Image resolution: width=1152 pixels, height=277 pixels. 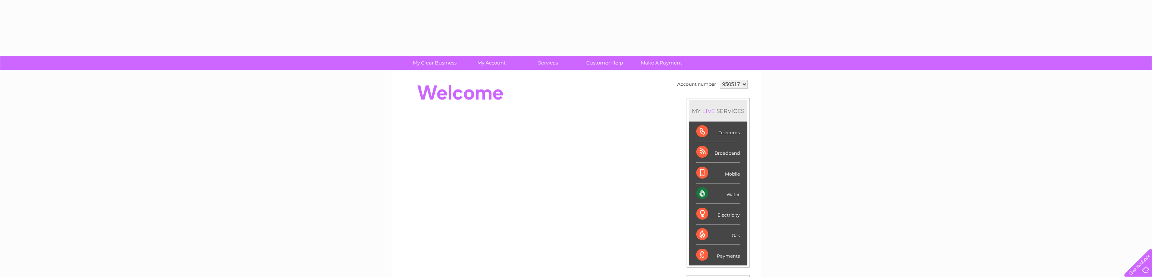 I want to click on div: Telecoms, so click(x=718, y=132).